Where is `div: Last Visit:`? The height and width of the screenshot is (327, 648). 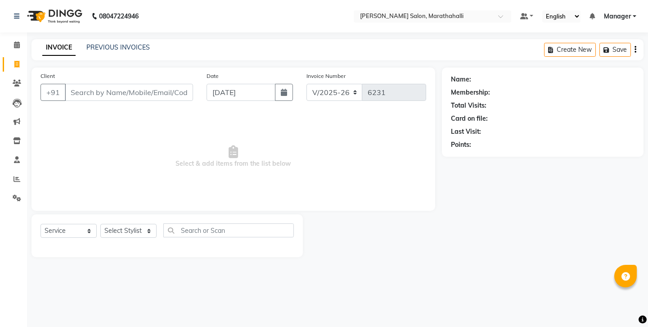
div: Last Visit: is located at coordinates (466, 131).